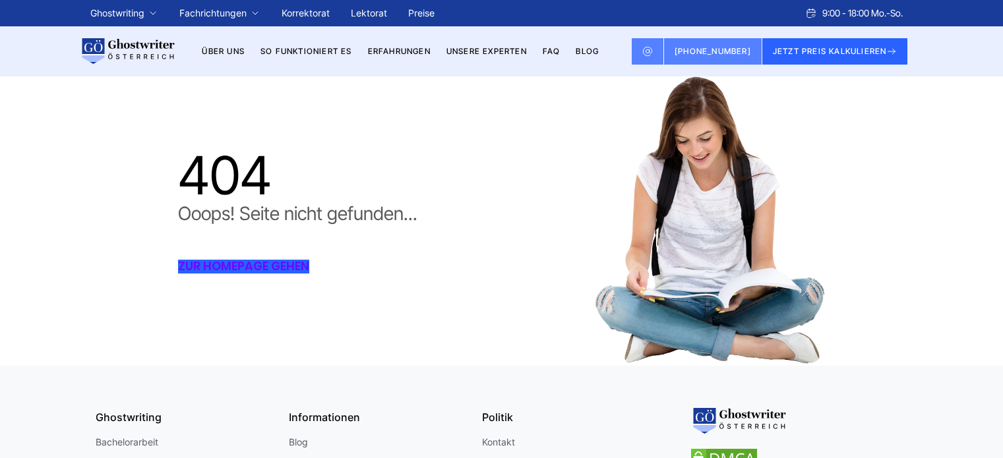  I want to click on a: ZUR HOMEPAGE GEHEN, so click(243, 266).